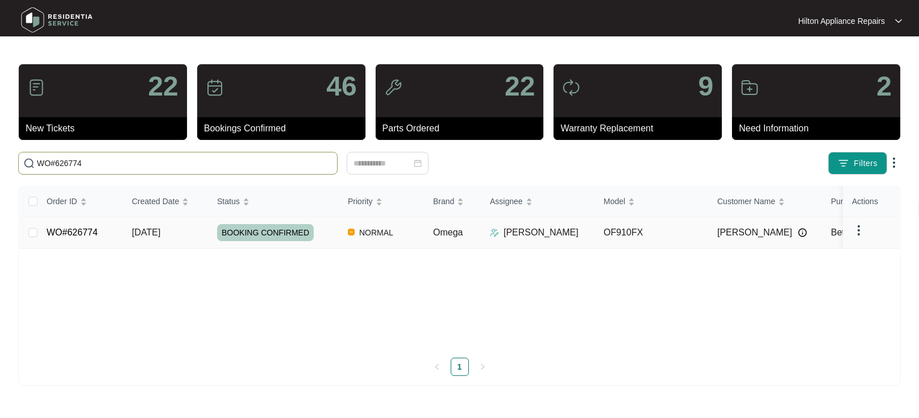  Describe the element at coordinates (884, 86) in the screenshot. I see `p: 2` at that location.